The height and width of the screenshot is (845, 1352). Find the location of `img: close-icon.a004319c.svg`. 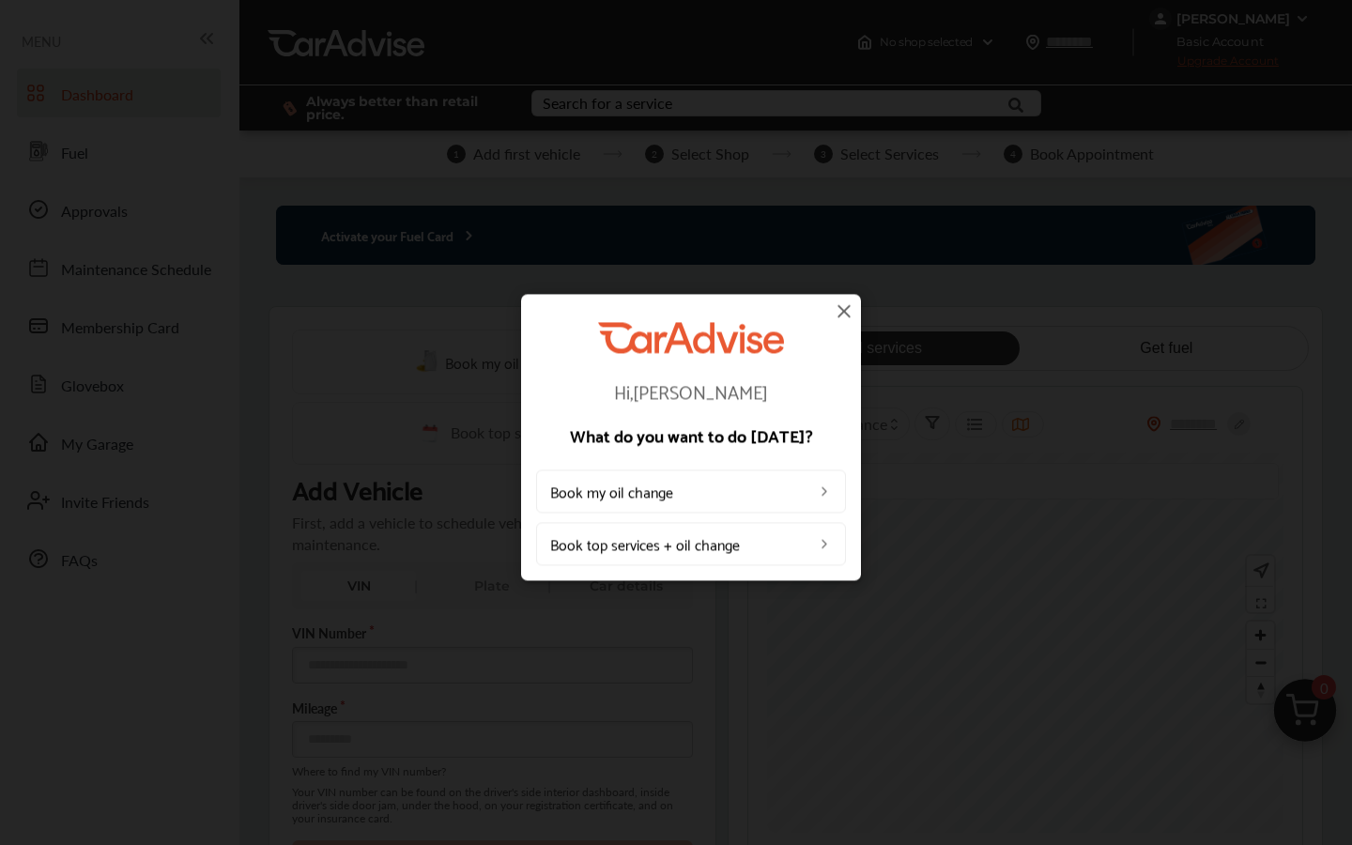

img: close-icon.a004319c.svg is located at coordinates (844, 311).